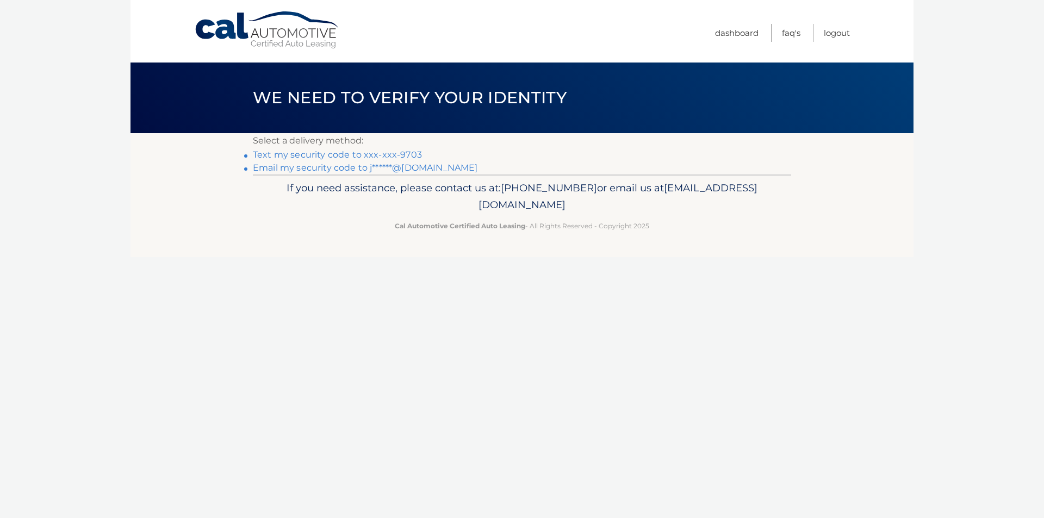 Image resolution: width=1044 pixels, height=518 pixels. I want to click on p: - All Rights Reserved - Copyright 2025, so click(522, 226).